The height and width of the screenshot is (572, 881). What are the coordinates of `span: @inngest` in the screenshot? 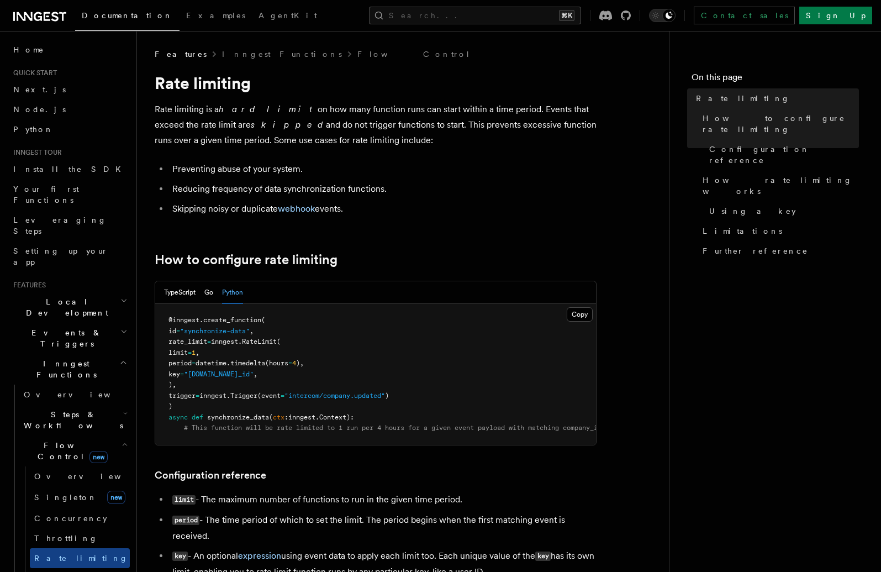 It's located at (184, 320).